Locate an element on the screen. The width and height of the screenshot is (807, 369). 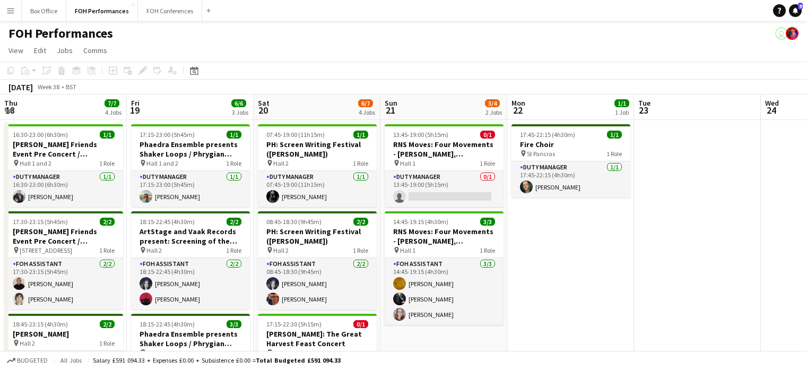
a: Jobs is located at coordinates (65, 50).